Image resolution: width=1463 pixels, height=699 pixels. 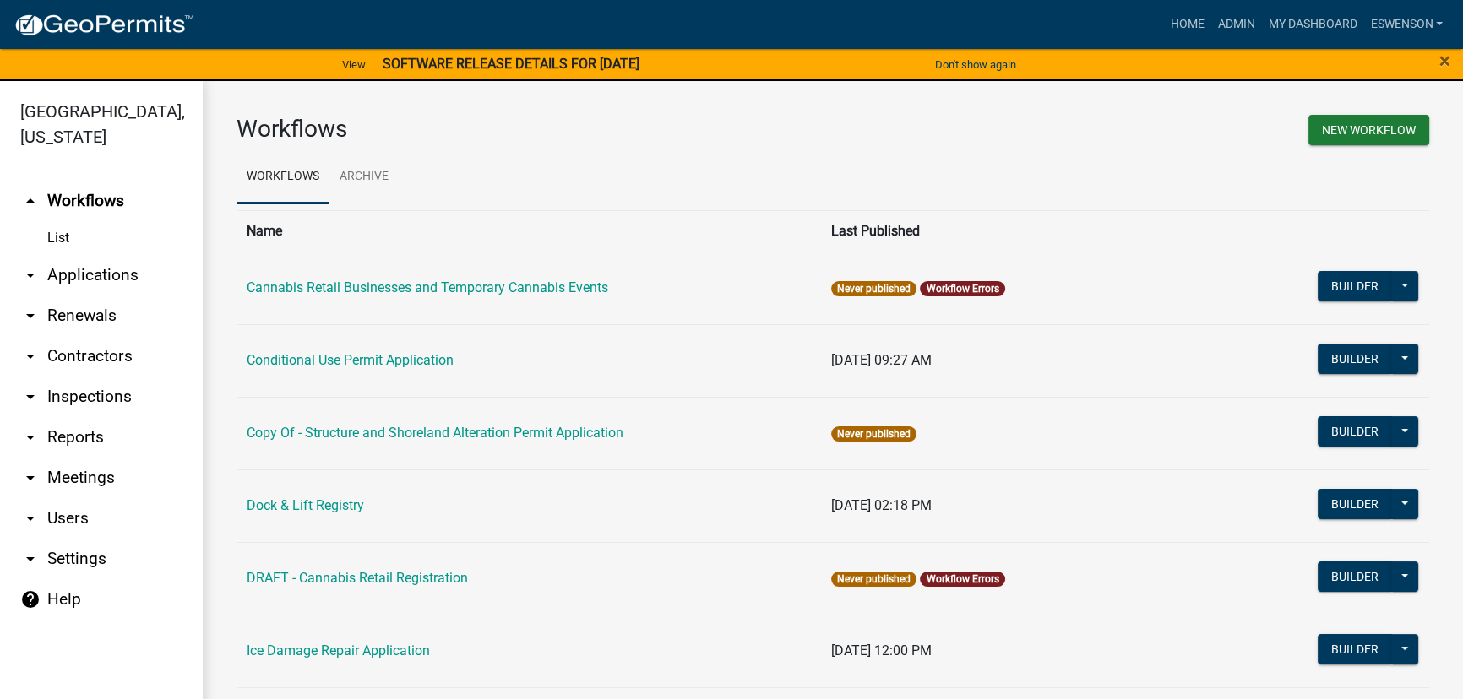 I want to click on h3: Workflows, so click(x=528, y=129).